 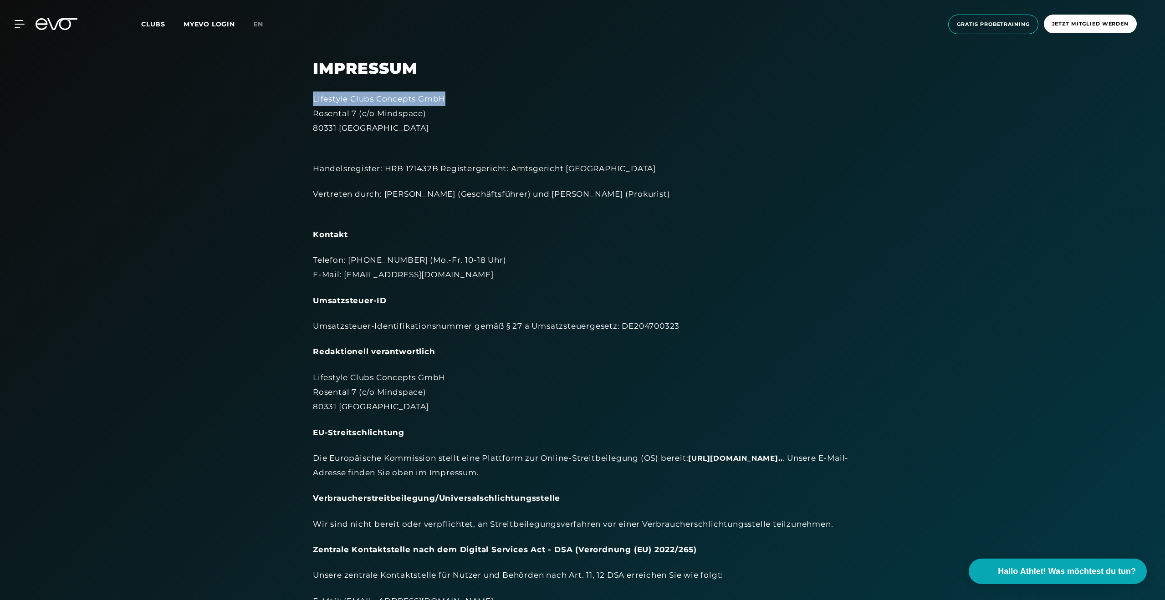 What do you see at coordinates (505, 550) in the screenshot?
I see `strong: Zentrale Kontaktstelle nach dem Digital Services Act - DSA (Verordnung (EU) 2022/265)` at bounding box center [505, 550].